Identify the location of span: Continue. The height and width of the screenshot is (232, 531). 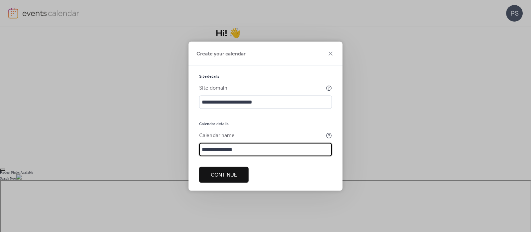
(224, 175).